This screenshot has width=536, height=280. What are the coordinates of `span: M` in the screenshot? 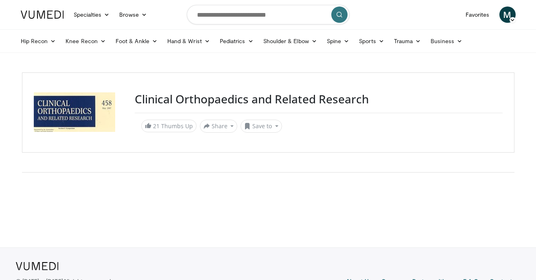 It's located at (507, 15).